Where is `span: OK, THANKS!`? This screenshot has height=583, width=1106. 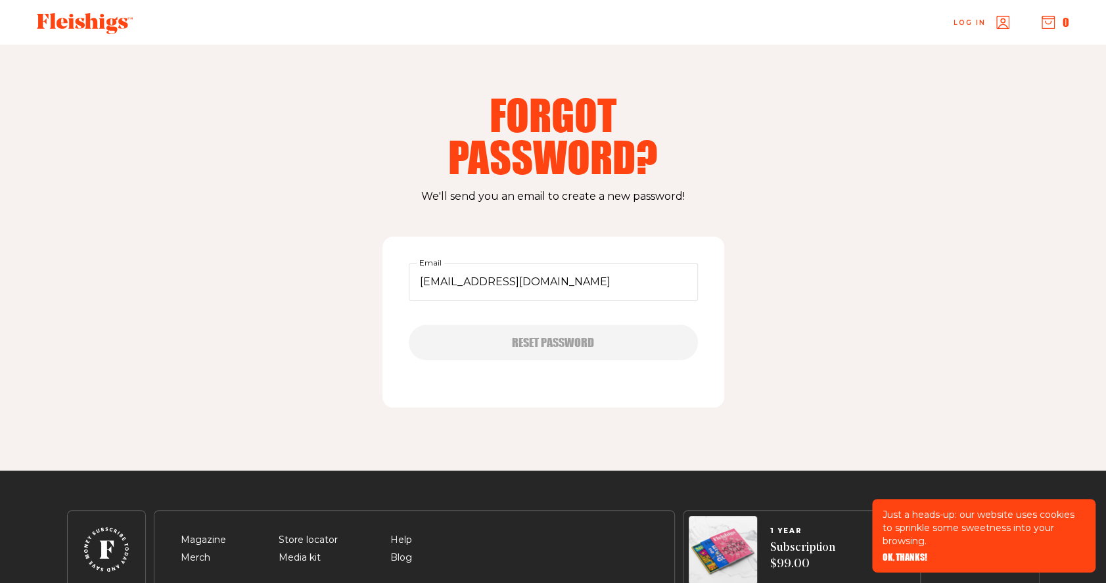 span: OK, THANKS! is located at coordinates (905, 557).